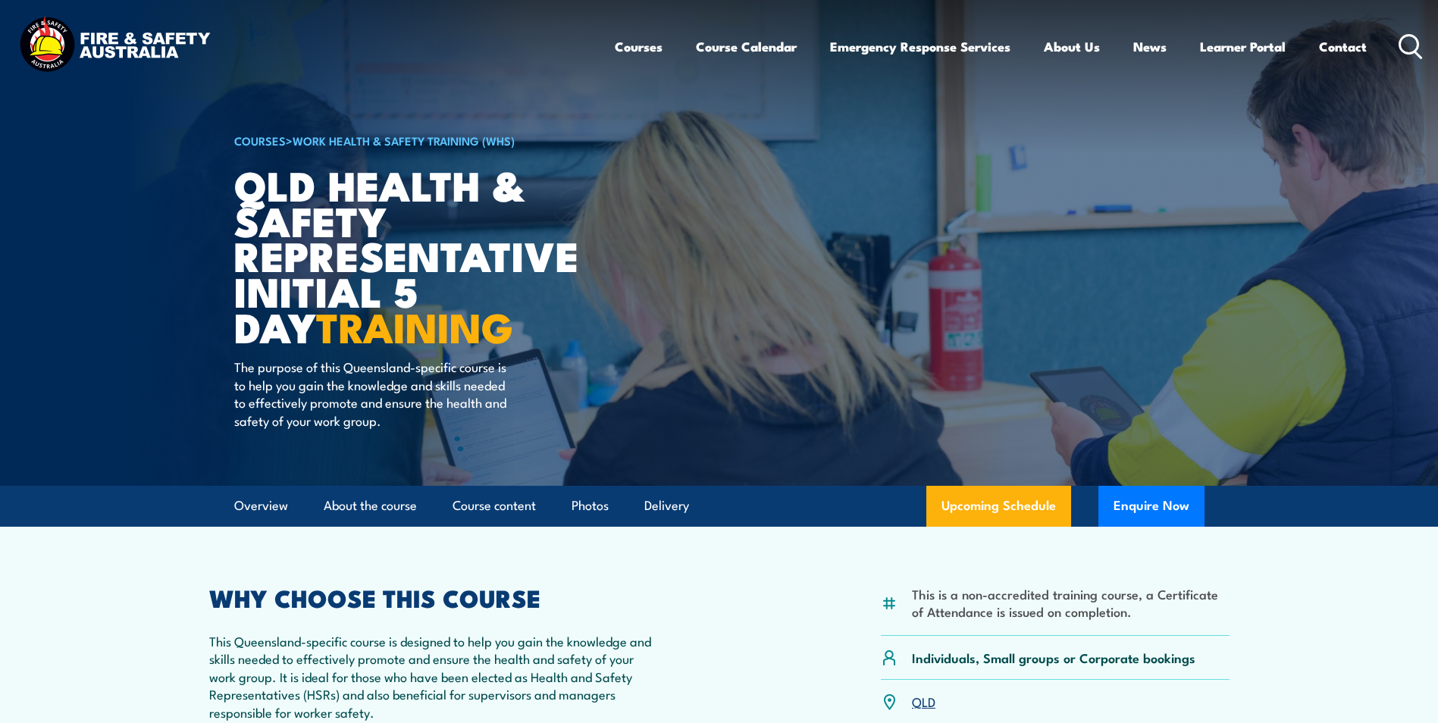 Image resolution: width=1438 pixels, height=723 pixels. Describe the element at coordinates (1150, 46) in the screenshot. I see `a: News` at that location.